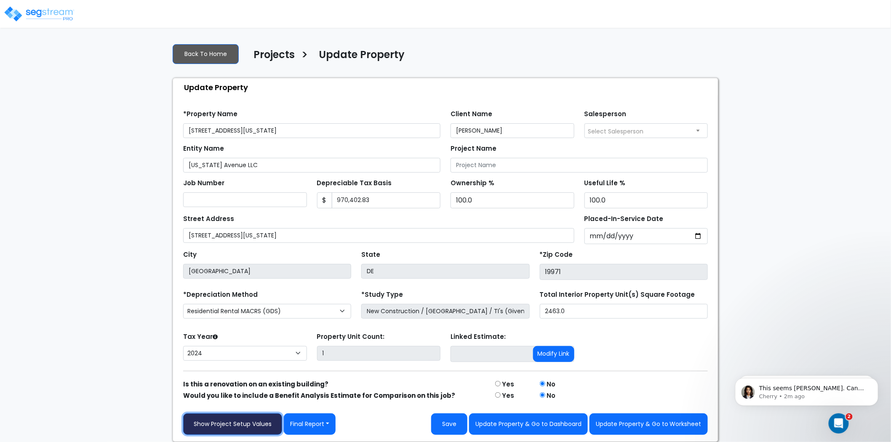  What do you see at coordinates (220, 295) in the screenshot?
I see `label: *Depreciation Method` at bounding box center [220, 295].